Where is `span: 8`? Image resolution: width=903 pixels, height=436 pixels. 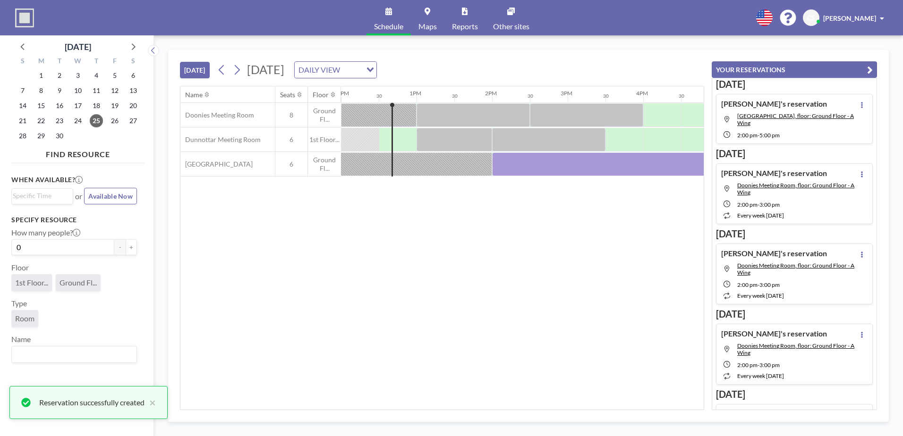 span: 8 is located at coordinates (291, 115).